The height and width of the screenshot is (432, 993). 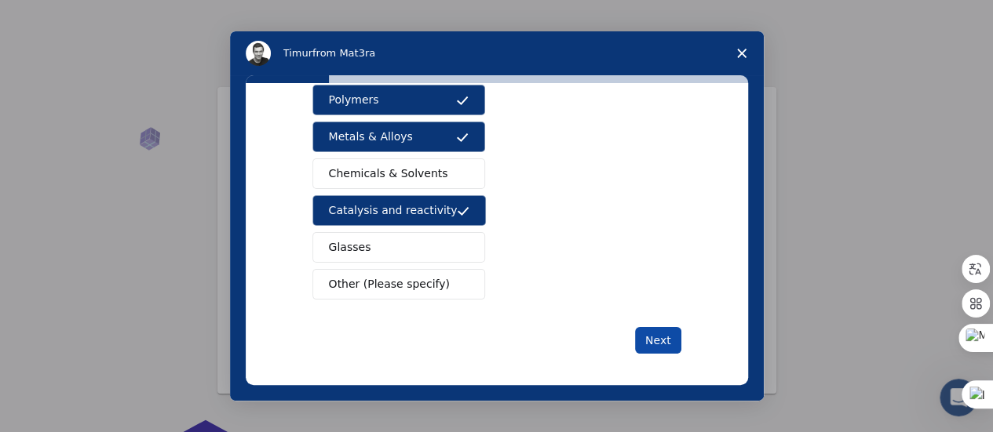 I want to click on button: Polymers, so click(x=399, y=100).